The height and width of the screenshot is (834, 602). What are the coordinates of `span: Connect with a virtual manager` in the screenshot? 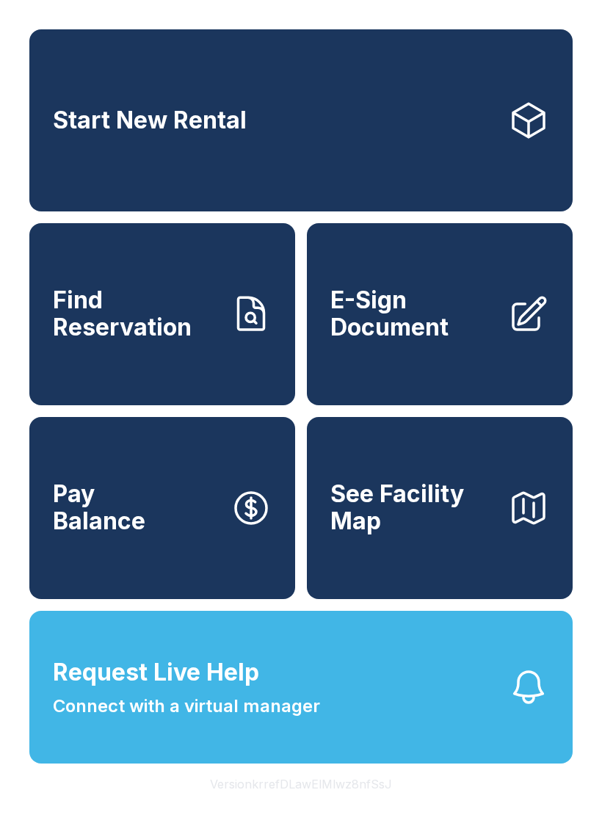 It's located at (187, 707).